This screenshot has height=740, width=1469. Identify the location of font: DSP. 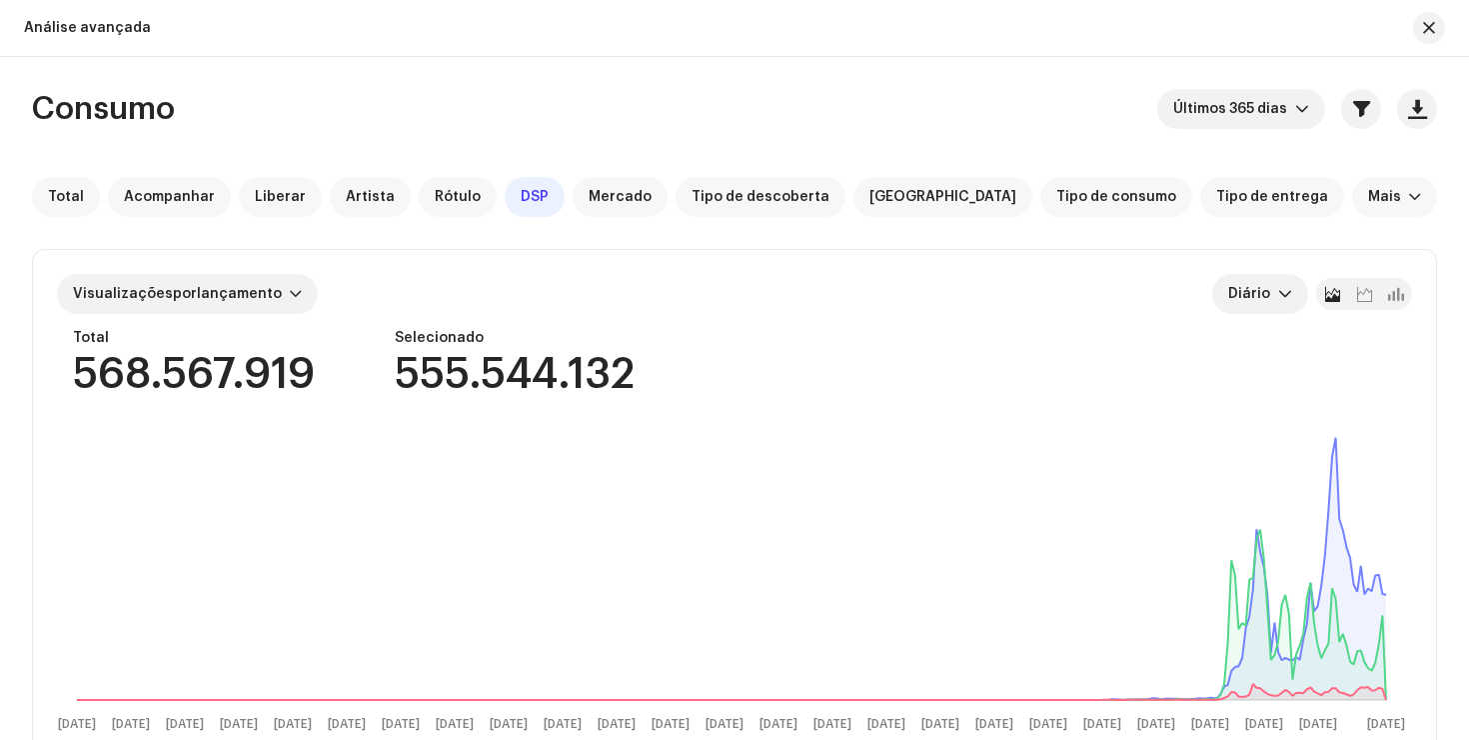
(535, 197).